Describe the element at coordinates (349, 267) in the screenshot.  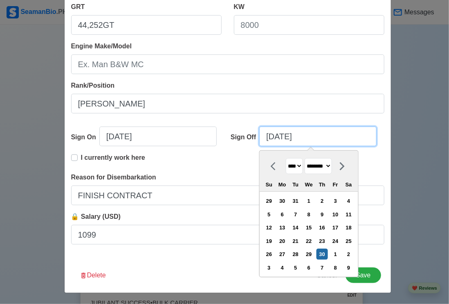
I see `div: Choose Saturday, December 9th, 2023` at that location.